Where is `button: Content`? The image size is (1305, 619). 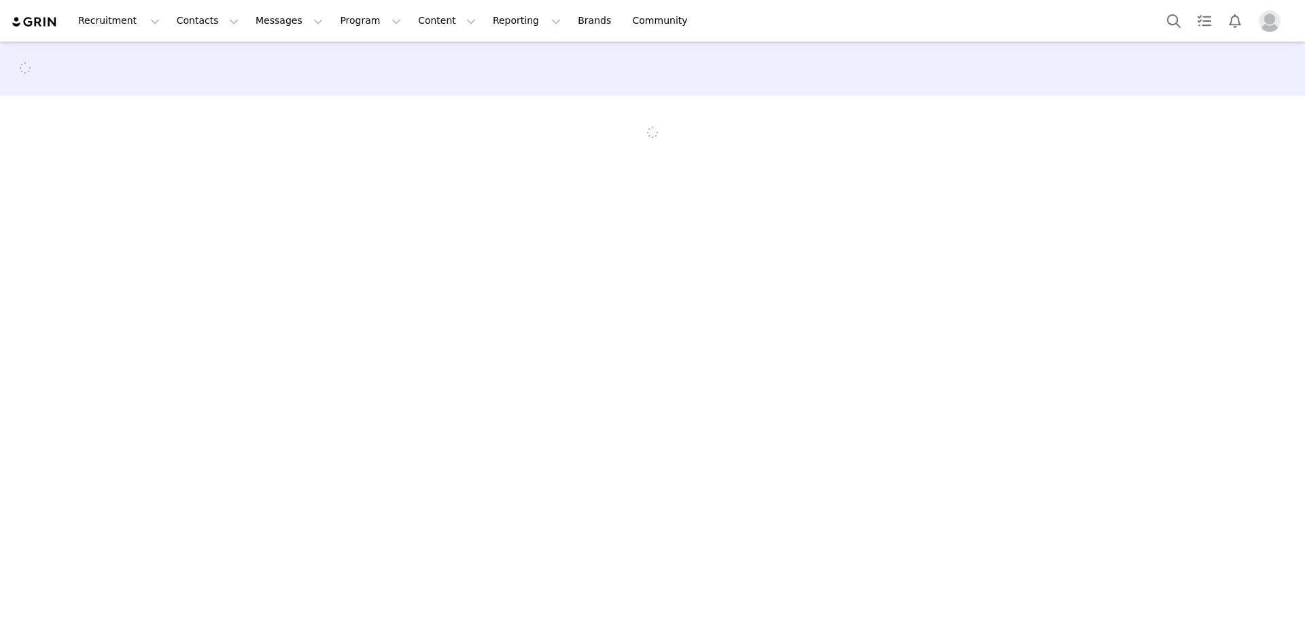
button: Content is located at coordinates (446, 20).